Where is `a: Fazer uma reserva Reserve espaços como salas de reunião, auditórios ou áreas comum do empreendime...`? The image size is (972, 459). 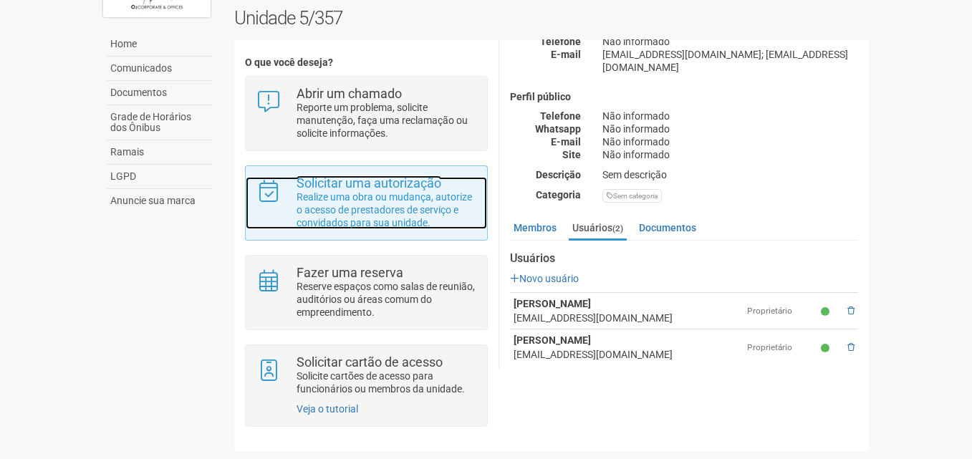
a: Fazer uma reserva Reserve espaços como salas de reunião, auditórios ou áreas comum do empreendime... is located at coordinates (366, 292).